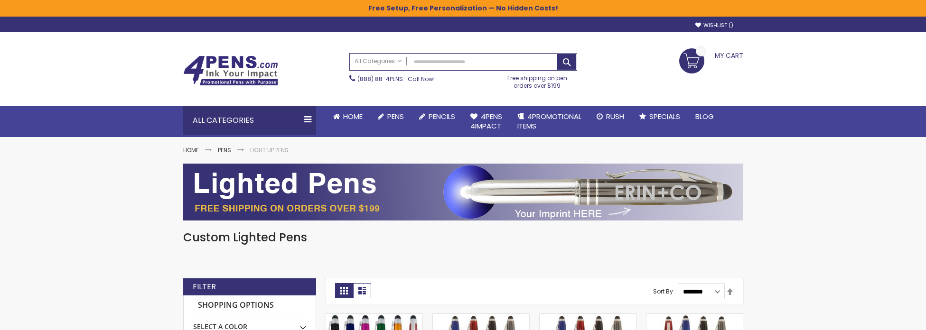 The height and width of the screenshot is (330, 926). Describe the element at coordinates (374, 317) in the screenshot. I see `a: Logo Beam Stylus LIght Up Pen` at that location.